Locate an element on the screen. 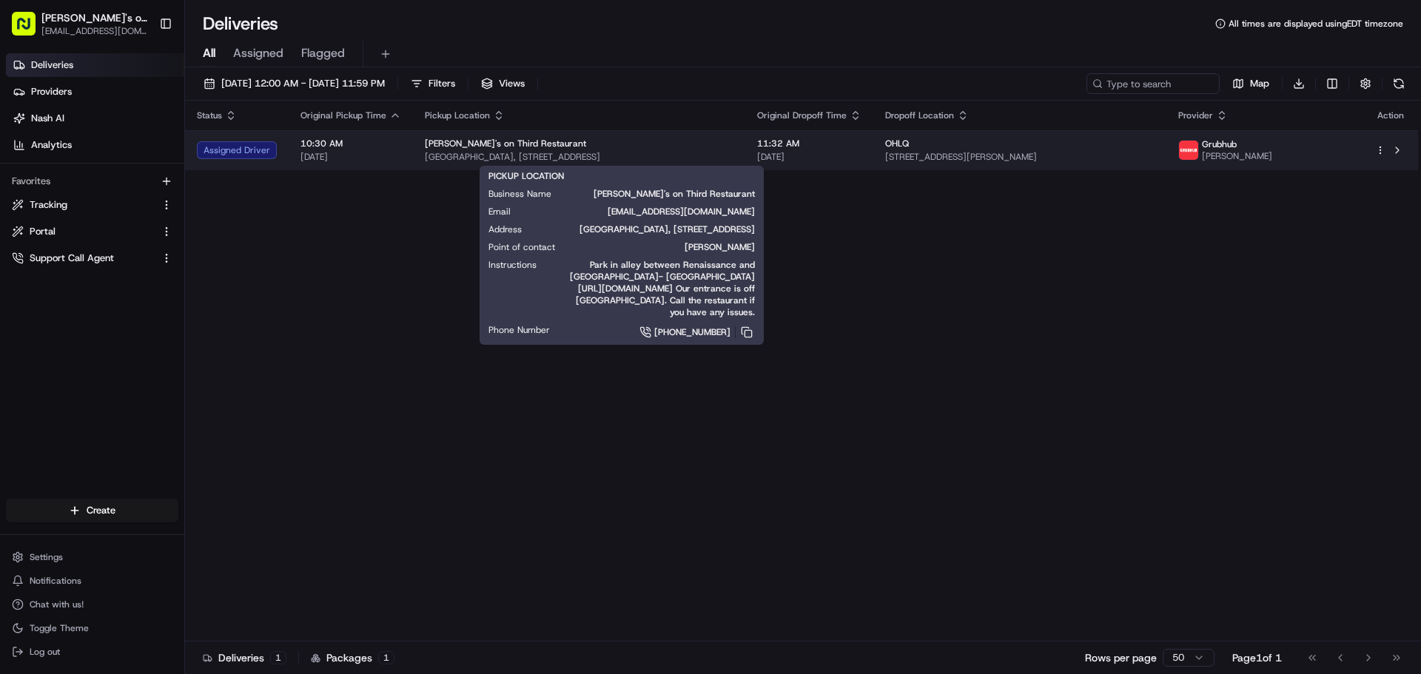  span: PICKUP LOCATION is located at coordinates (526, 176).